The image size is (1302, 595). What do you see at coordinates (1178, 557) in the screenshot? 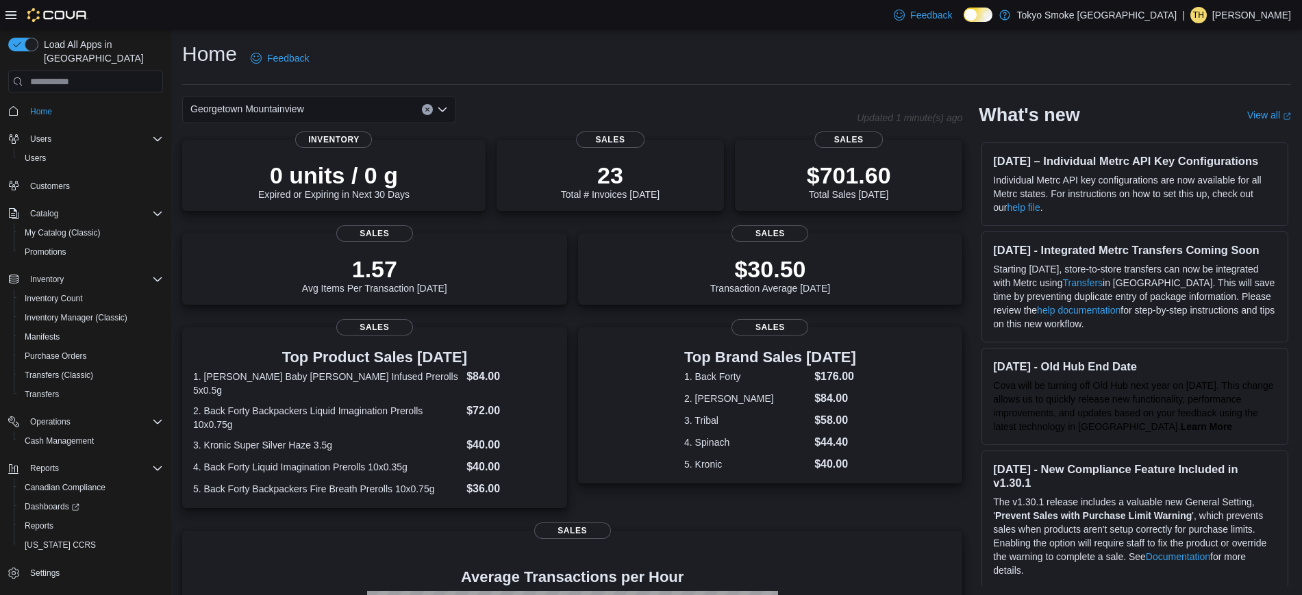
I see `a: Documentation` at bounding box center [1178, 557].